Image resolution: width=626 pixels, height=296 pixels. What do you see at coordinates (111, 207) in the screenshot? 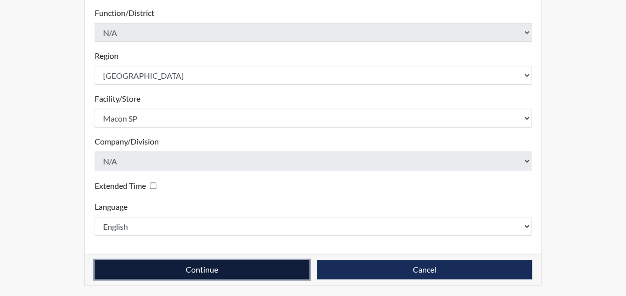
I see `label: Language` at bounding box center [111, 207].